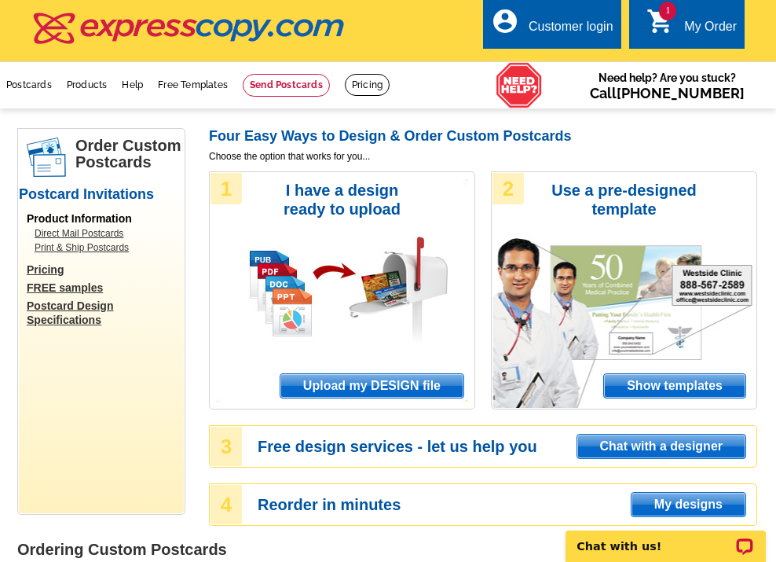  Describe the element at coordinates (87, 85) in the screenshot. I see `a: Products` at that location.